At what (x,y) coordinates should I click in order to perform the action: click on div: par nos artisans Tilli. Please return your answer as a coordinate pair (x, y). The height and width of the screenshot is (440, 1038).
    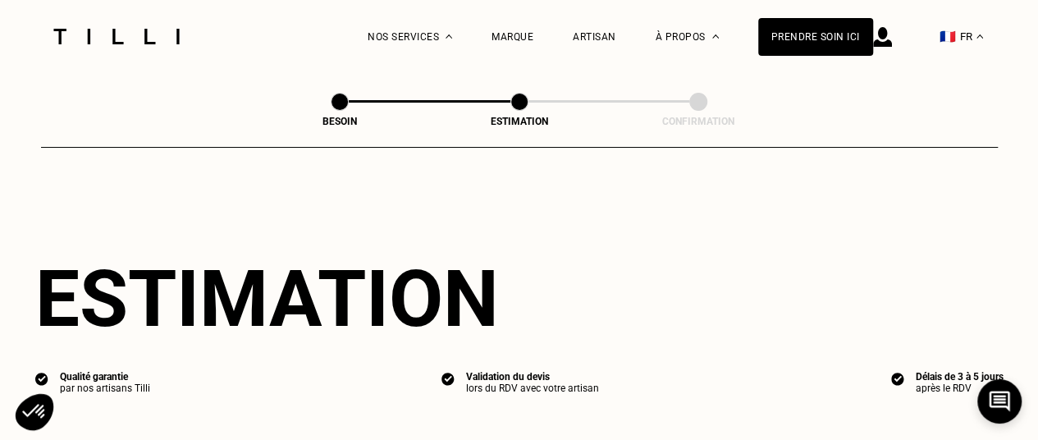
    Looking at the image, I should click on (105, 388).